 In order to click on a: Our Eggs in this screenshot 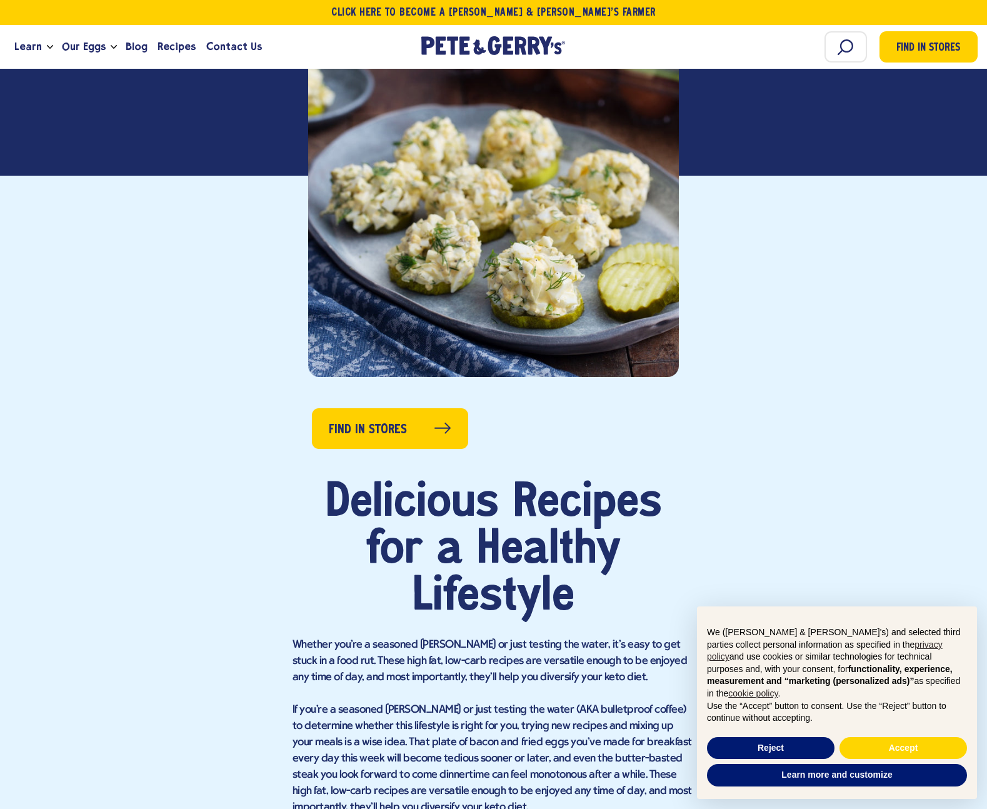, I will do `click(84, 47)`.